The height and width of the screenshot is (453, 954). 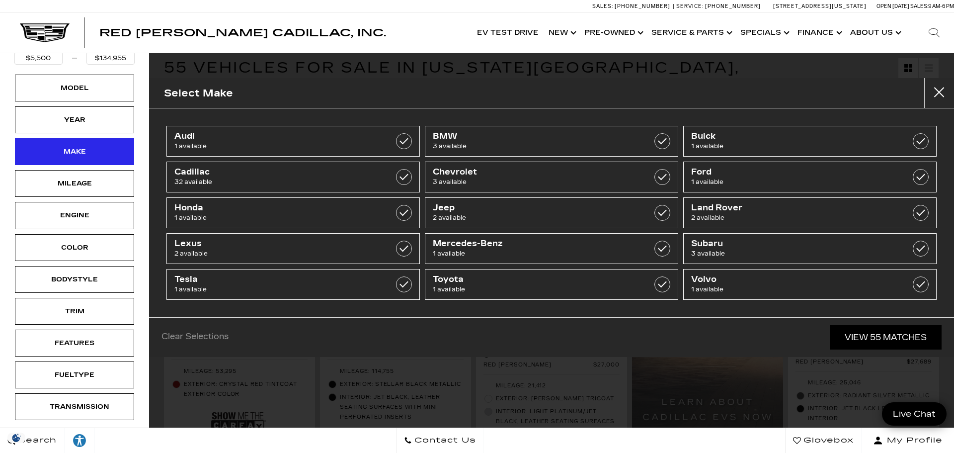 What do you see at coordinates (827, 440) in the screenshot?
I see `span: Glovebox` at bounding box center [827, 440].